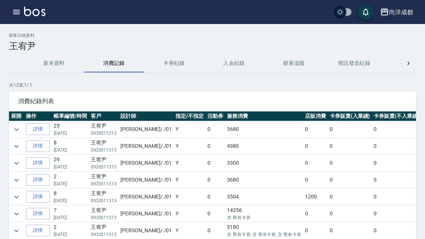 The height and width of the screenshot is (239, 425). What do you see at coordinates (350, 116) in the screenshot?
I see `th: 卡券販賣(入業績)` at bounding box center [350, 116].